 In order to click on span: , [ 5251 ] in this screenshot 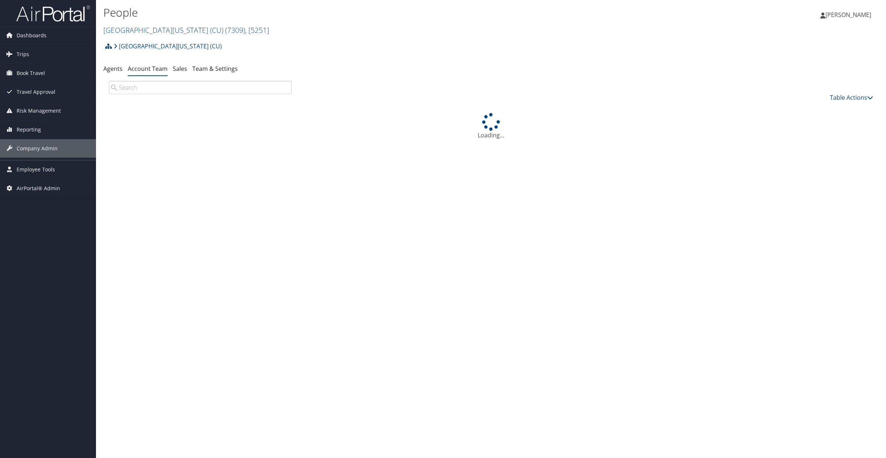, I will do `click(257, 30)`.